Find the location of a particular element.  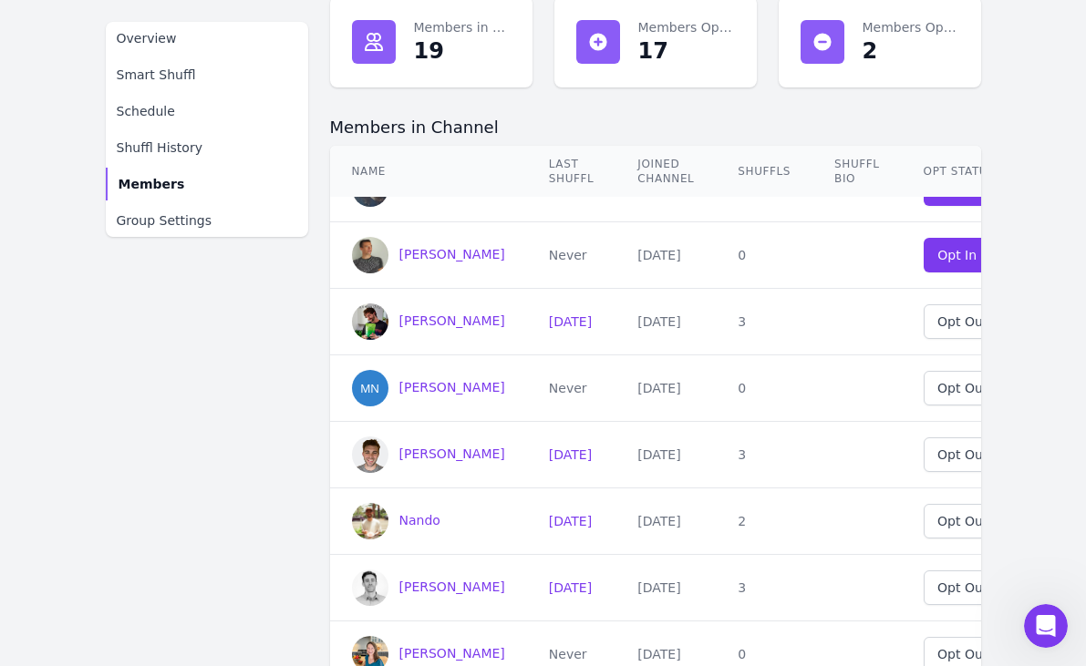

a: Smart Shuffl is located at coordinates (207, 75).